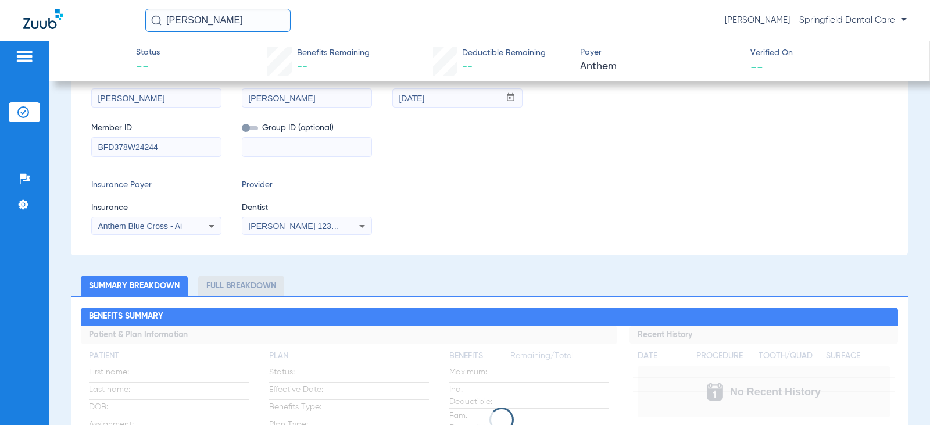  Describe the element at coordinates (218, 20) in the screenshot. I see `input: Search for patients` at that location.